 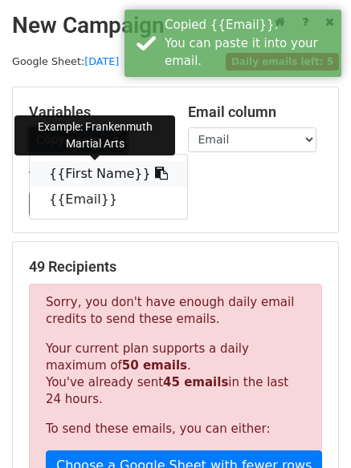 What do you see at coordinates (175, 311) in the screenshot?
I see `p: Sorry, you don't have enough daily email credits to send these emails.` at bounding box center [175, 311].